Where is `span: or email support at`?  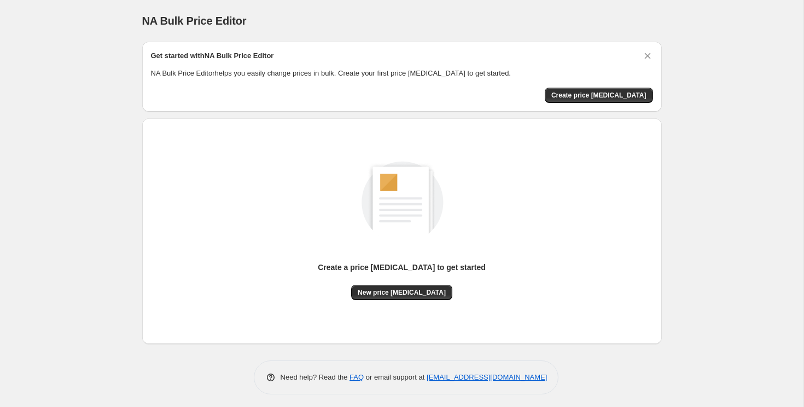 span: or email support at is located at coordinates (395, 376).